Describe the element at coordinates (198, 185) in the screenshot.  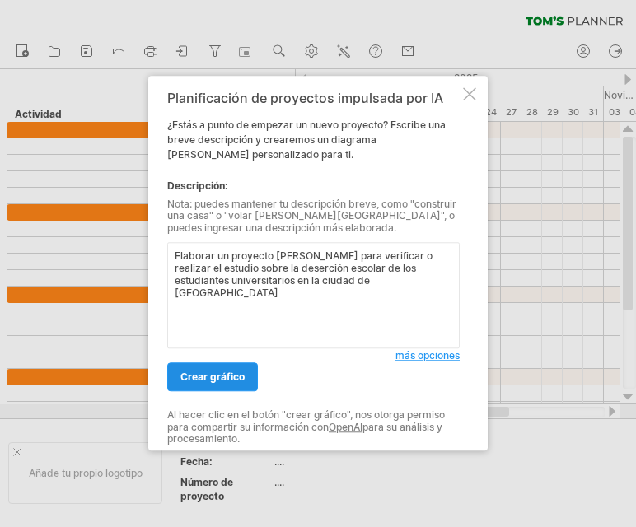
I see `font: Descripción:` at that location.